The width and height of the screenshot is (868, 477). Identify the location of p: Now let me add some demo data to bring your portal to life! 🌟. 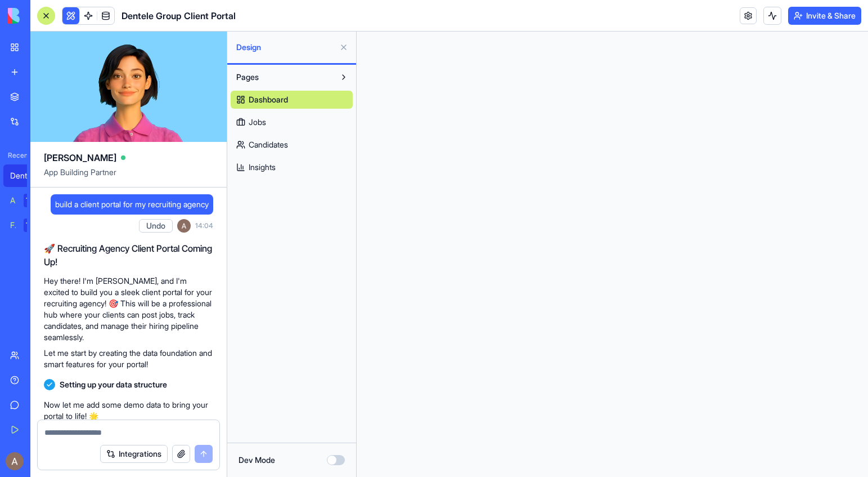
(128, 410).